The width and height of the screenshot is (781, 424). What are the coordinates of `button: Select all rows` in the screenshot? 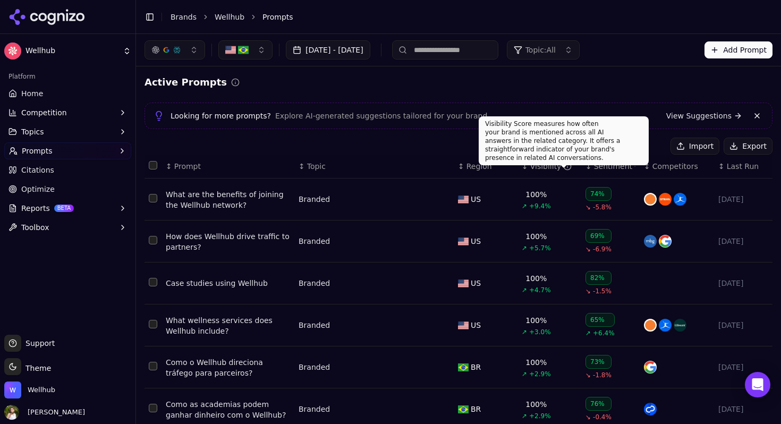 It's located at (153, 165).